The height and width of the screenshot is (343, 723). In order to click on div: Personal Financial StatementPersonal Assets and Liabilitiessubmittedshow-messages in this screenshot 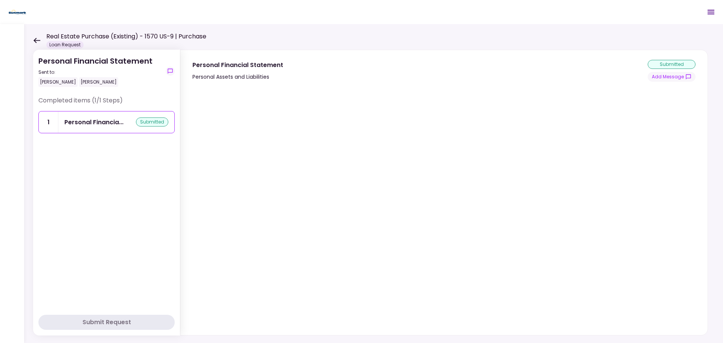, I will do `click(444, 192)`.